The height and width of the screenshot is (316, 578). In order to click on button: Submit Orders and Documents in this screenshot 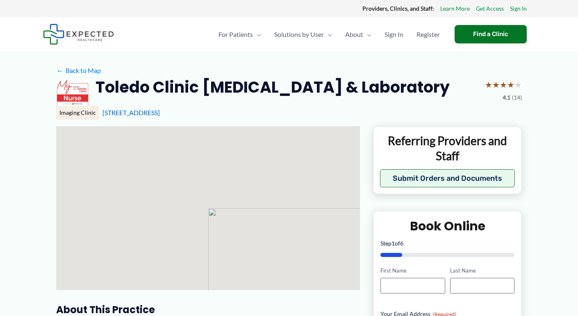, I will do `click(447, 178)`.